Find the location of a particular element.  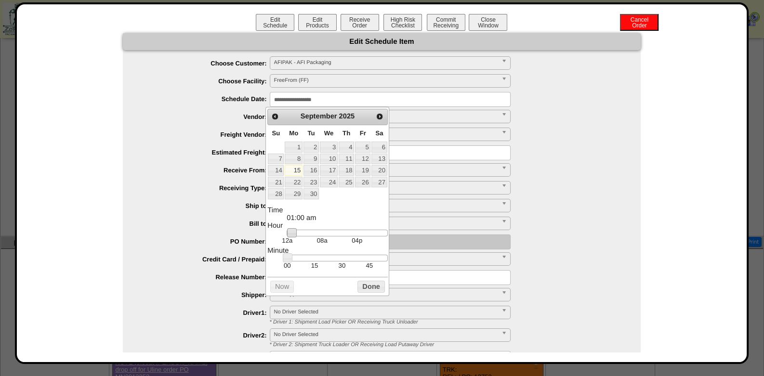

label: Estimated Freight: is located at coordinates (206, 152).